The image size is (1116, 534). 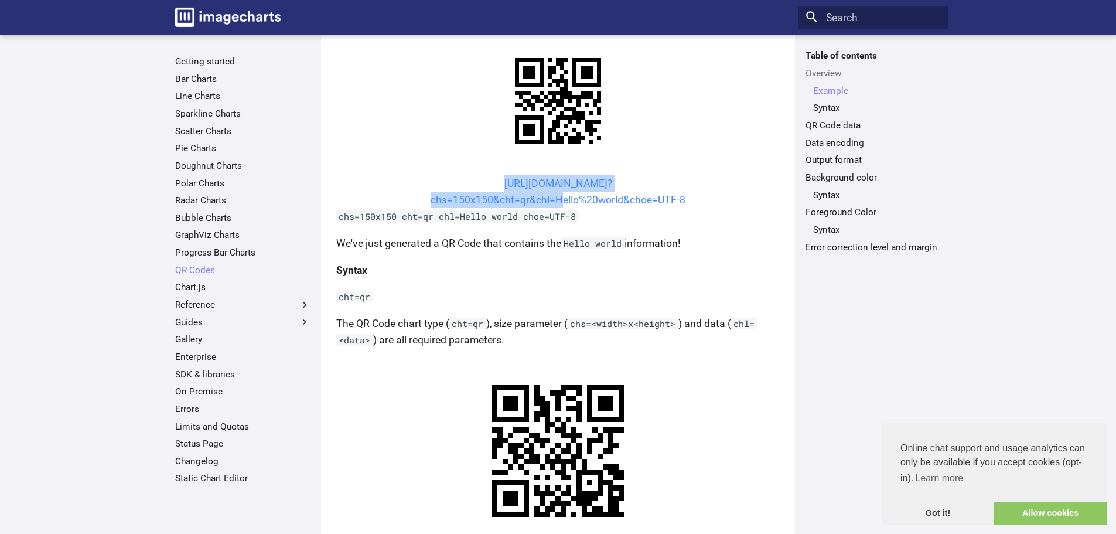 I want to click on a: Static Chart Editor, so click(x=243, y=478).